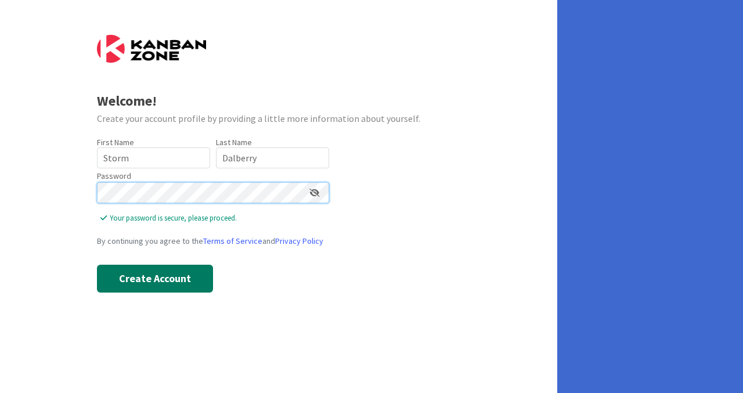  Describe the element at coordinates (233, 241) in the screenshot. I see `a: Terms of Service` at that location.